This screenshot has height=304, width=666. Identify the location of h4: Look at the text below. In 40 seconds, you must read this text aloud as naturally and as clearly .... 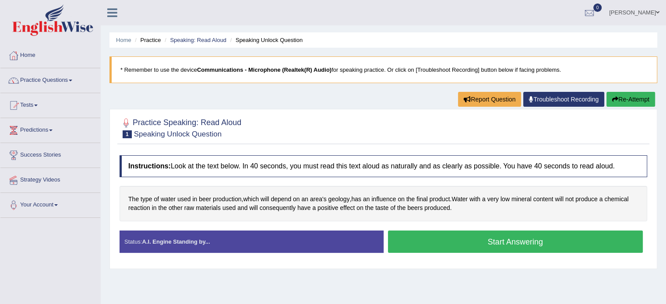
(383, 166).